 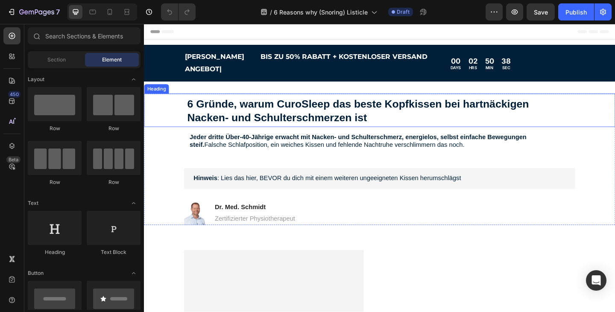 What do you see at coordinates (121, 212) in the screenshot?
I see `p: Zertifizierter Physiotherapeut` at bounding box center [121, 212].